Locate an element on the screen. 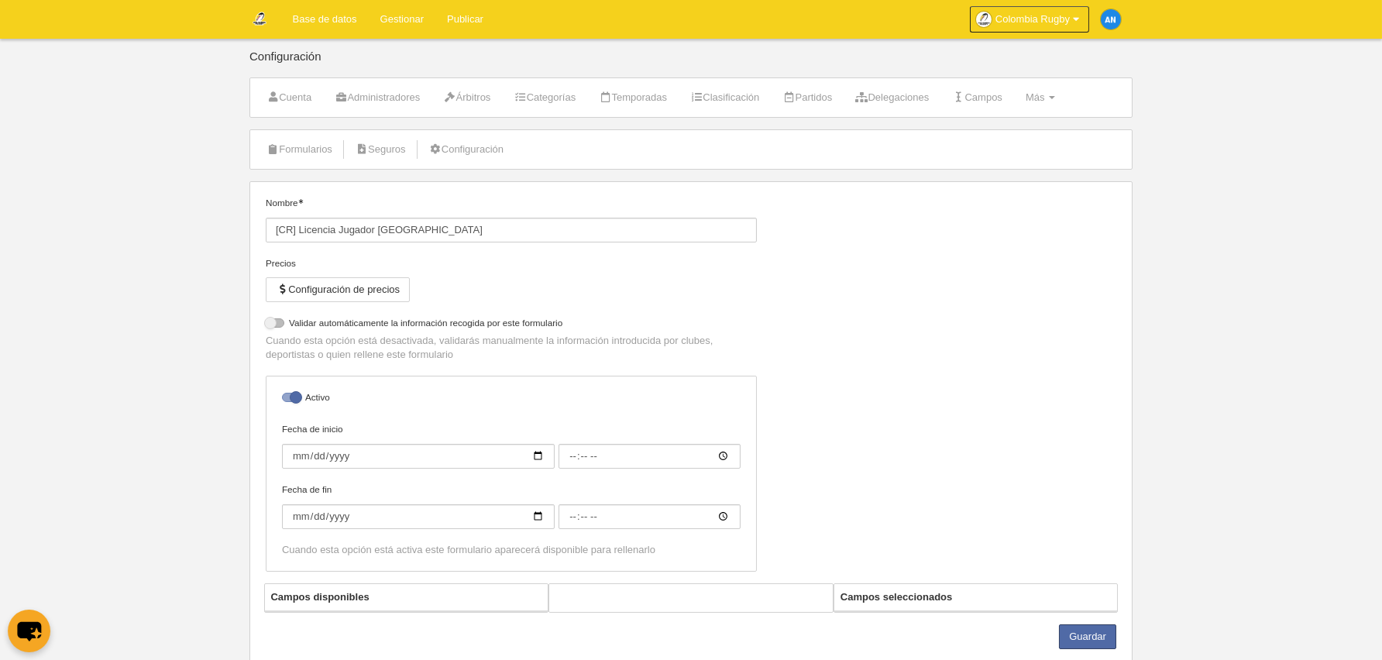  i: Obligatorio is located at coordinates (301, 201).